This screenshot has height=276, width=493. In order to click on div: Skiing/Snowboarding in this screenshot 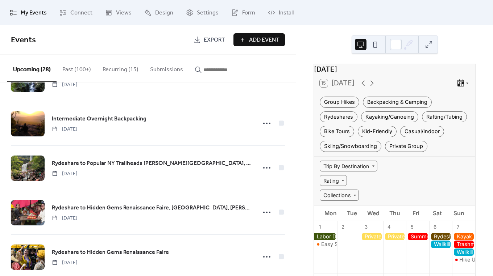, I will do `click(350, 146)`.